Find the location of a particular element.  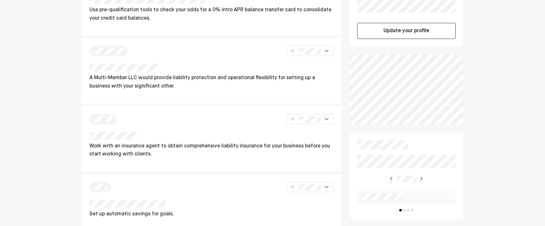

p: Use pre-qualification tools to check your odds for a 0% intro APR balance transfer card to consol... is located at coordinates (212, 14).